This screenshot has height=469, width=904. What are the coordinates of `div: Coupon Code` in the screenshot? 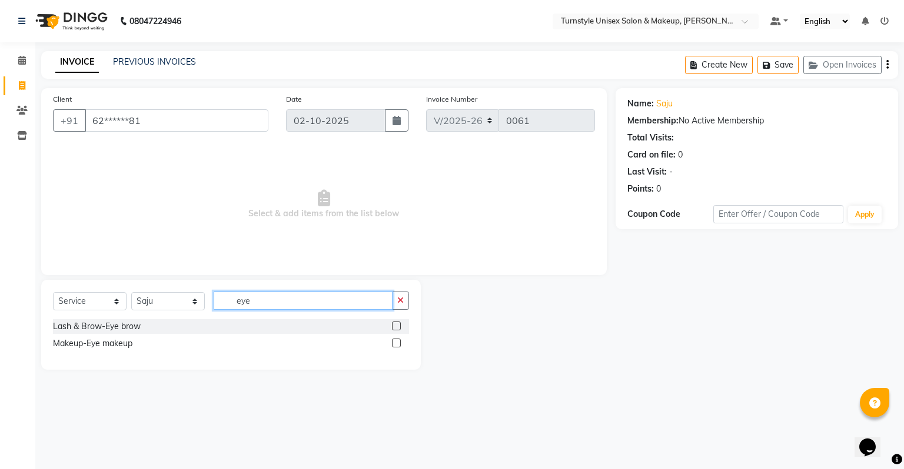 It's located at (670, 214).